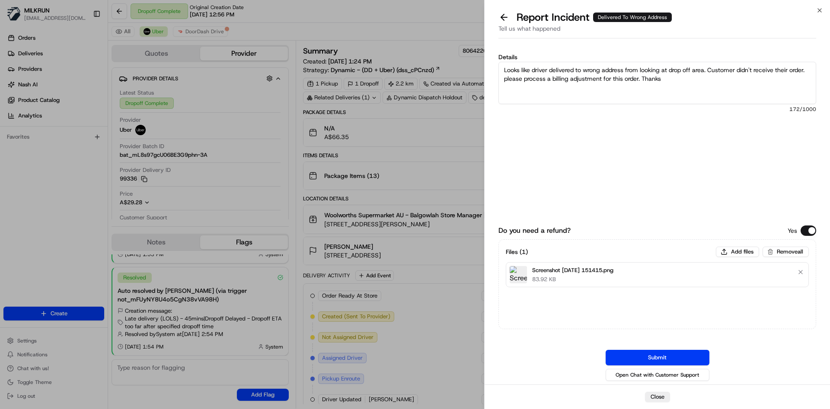 The width and height of the screenshot is (830, 409). I want to click on img: Screenshot 2025-08-24 151415.png, so click(518, 275).